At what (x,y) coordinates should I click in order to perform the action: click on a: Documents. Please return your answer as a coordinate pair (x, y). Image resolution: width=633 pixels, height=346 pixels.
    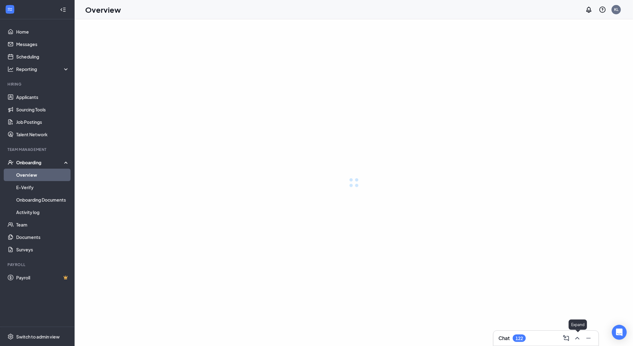
    Looking at the image, I should click on (43, 237).